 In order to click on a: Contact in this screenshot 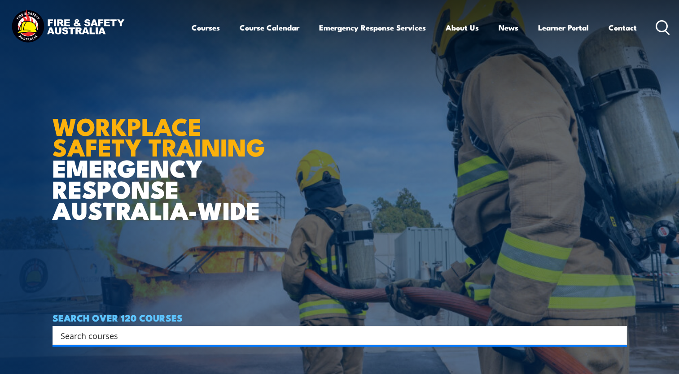, I will do `click(623, 27)`.